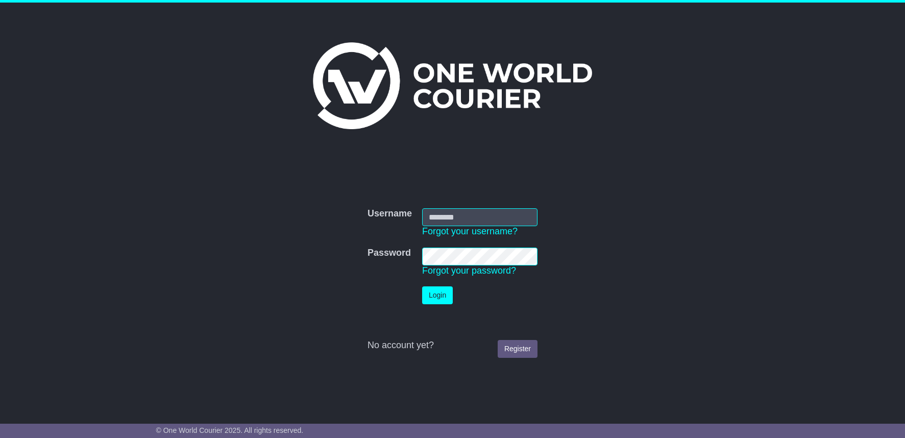 The width and height of the screenshot is (905, 438). I want to click on a: Register, so click(518, 349).